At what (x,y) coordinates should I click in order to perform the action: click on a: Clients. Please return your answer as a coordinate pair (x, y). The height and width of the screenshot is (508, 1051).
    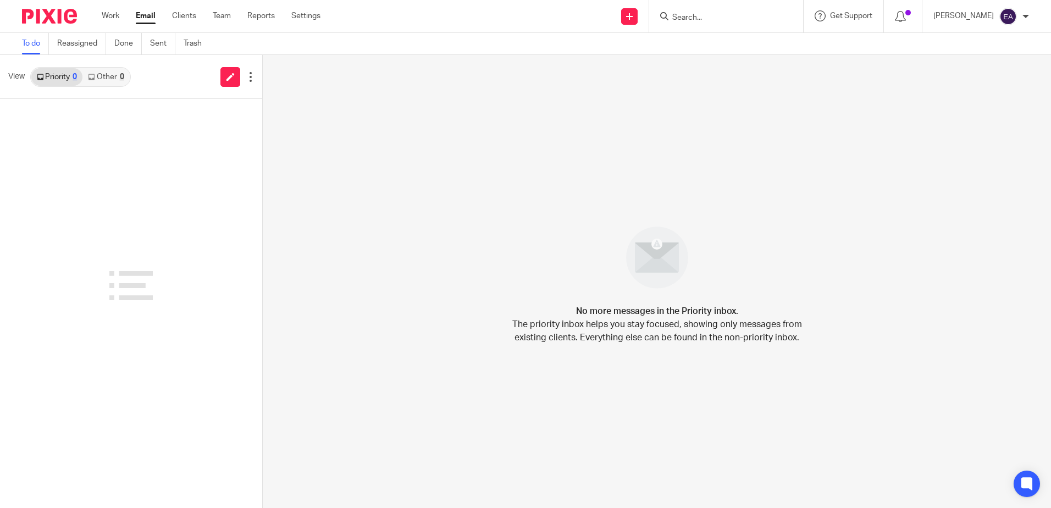
    Looking at the image, I should click on (184, 16).